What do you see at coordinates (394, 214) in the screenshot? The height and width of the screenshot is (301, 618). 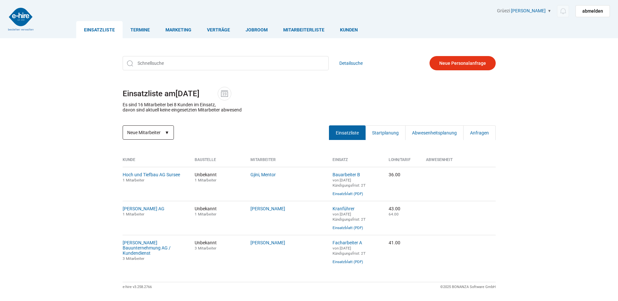 I see `small: 64.00` at bounding box center [394, 214].